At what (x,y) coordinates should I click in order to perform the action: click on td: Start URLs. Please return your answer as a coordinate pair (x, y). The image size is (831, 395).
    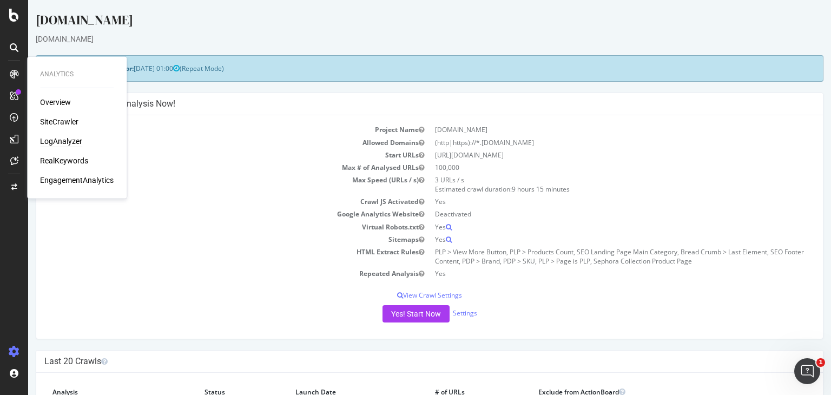
    Looking at the image, I should click on (209, 155).